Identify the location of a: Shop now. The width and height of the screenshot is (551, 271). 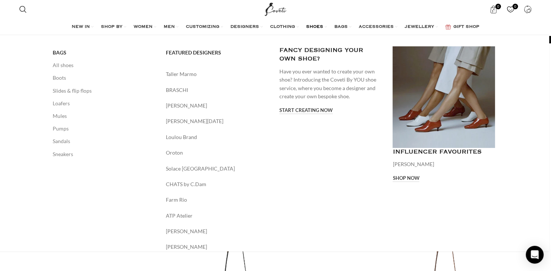
(406, 179).